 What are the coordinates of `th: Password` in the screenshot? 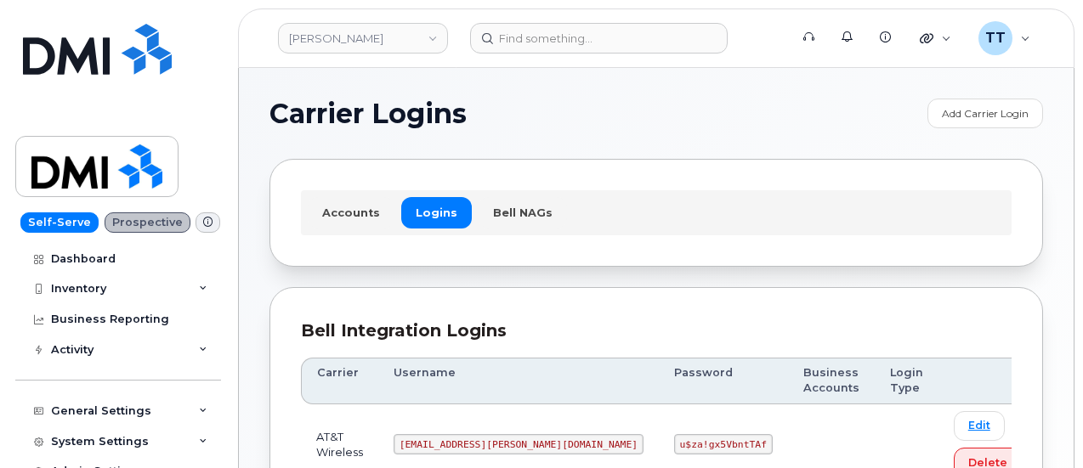 It's located at (723, 381).